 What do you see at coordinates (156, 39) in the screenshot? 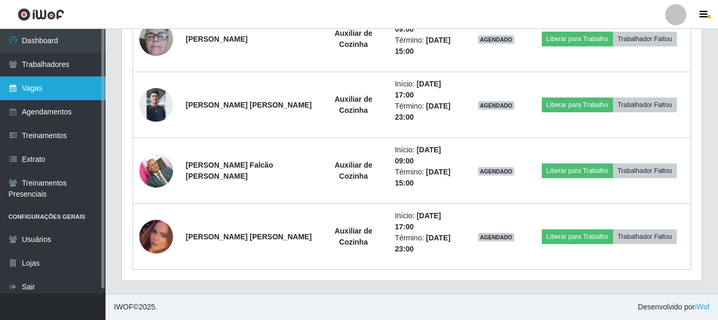
I see `img: 1705182808004.jpeg` at bounding box center [156, 39].